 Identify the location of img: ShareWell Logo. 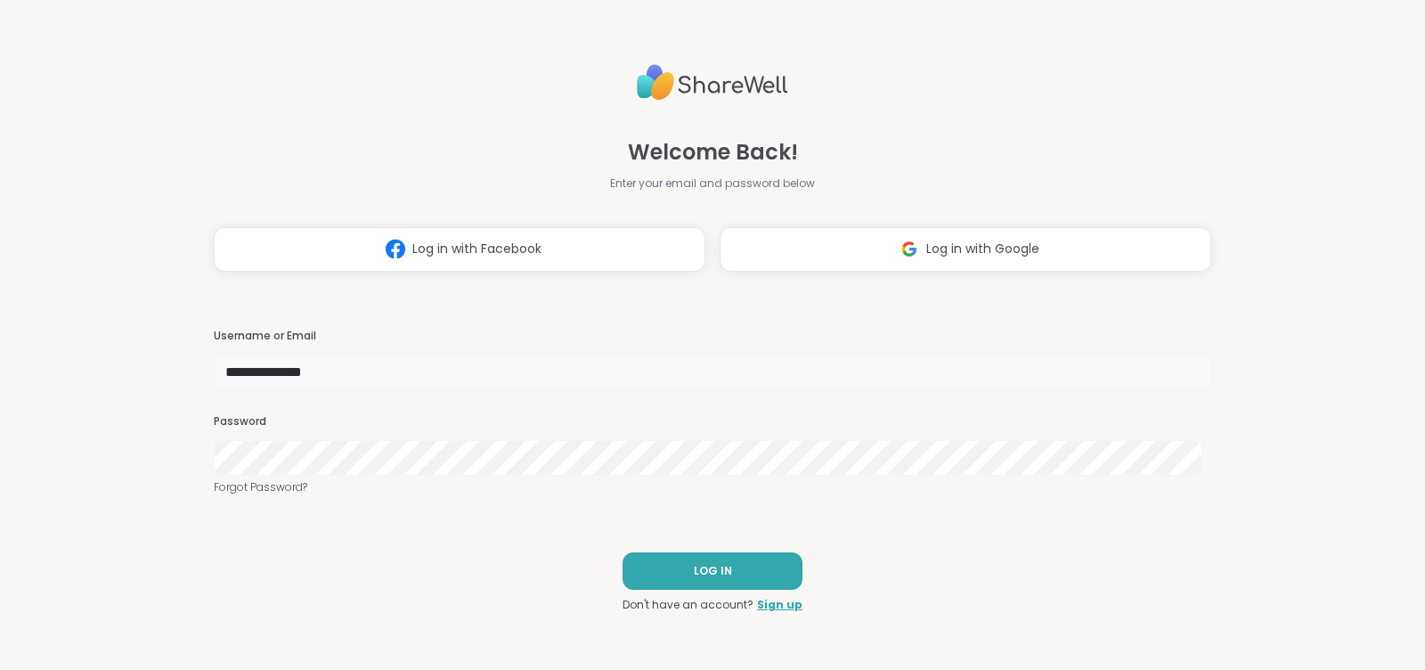
(713, 82).